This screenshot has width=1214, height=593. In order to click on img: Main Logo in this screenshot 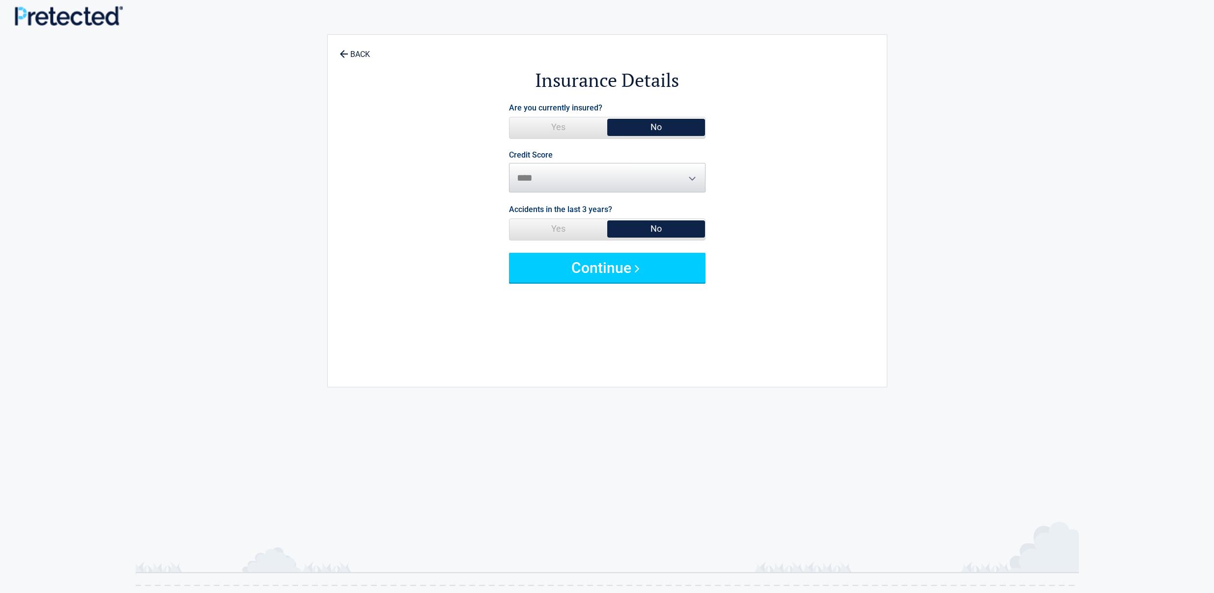, I will do `click(69, 16)`.